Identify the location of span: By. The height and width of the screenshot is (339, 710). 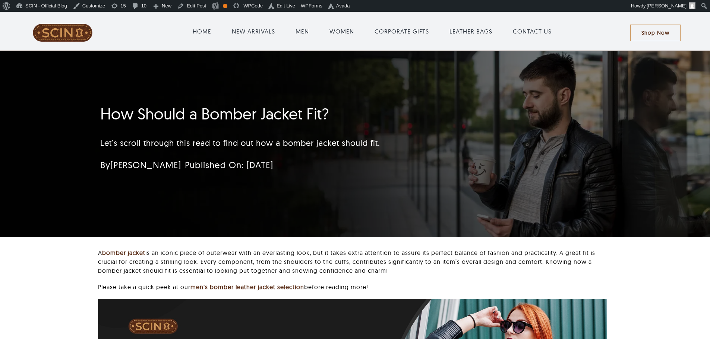
(140, 165).